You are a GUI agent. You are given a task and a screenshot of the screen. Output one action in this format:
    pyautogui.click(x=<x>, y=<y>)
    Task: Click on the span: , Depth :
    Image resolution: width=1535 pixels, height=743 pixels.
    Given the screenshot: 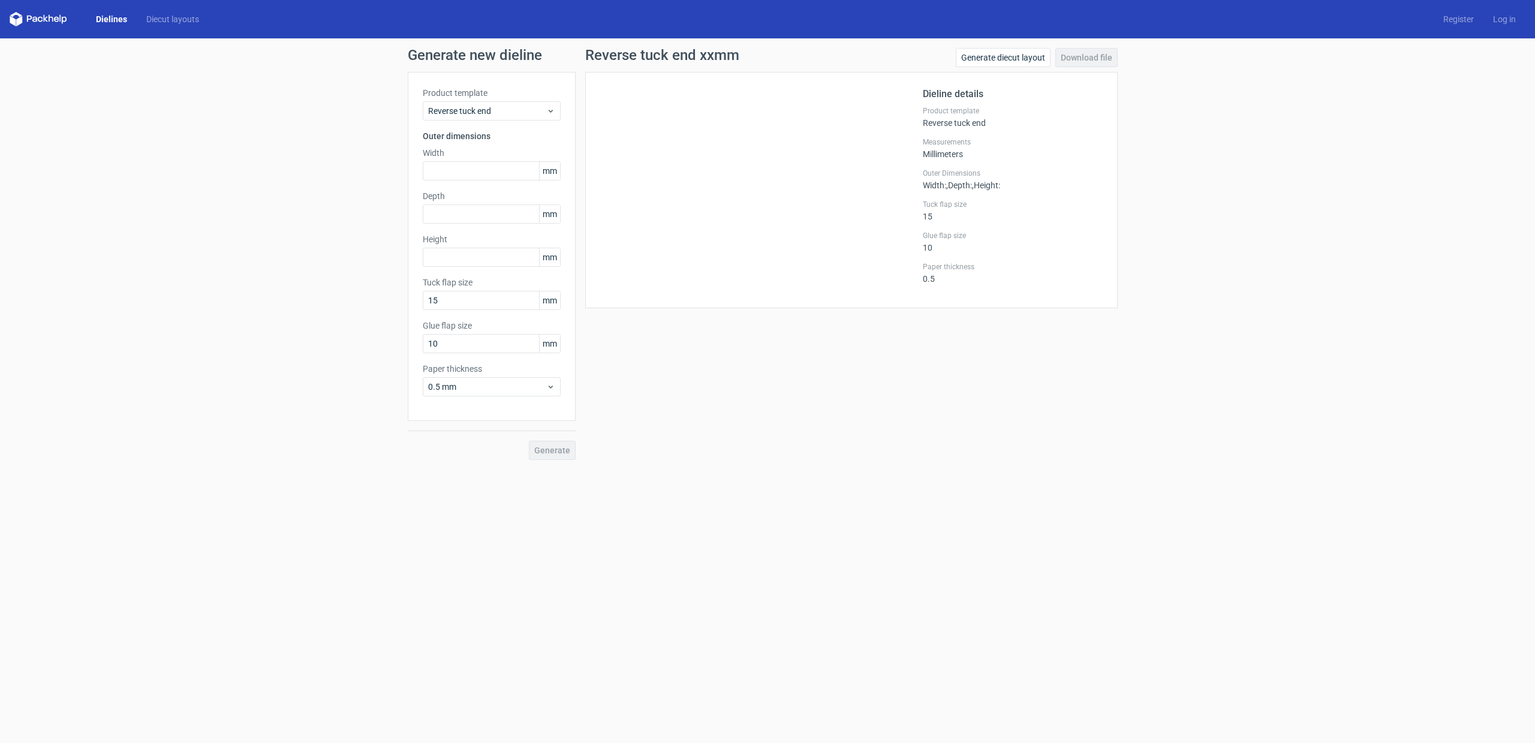 What is the action you would take?
    pyautogui.click(x=959, y=185)
    